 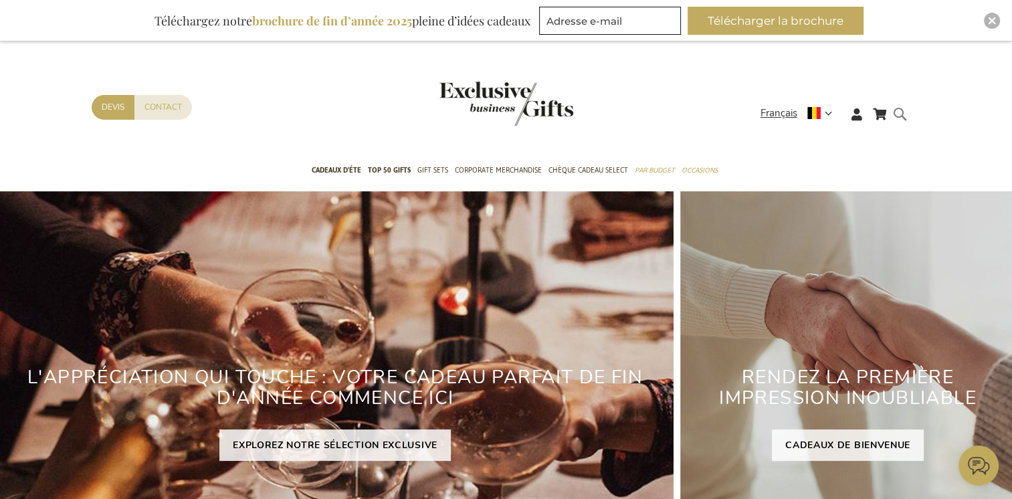 What do you see at coordinates (610, 21) in the screenshot?
I see `input: Adresse e-mail` at bounding box center [610, 21].